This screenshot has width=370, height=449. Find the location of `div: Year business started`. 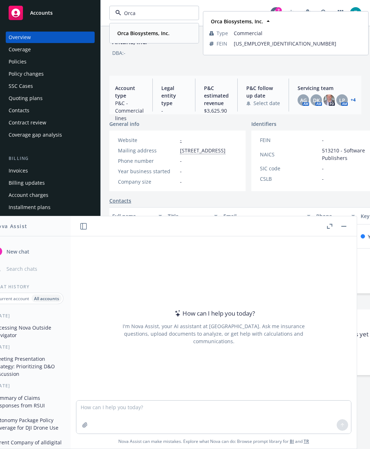

div: Year business started is located at coordinates (147, 171).